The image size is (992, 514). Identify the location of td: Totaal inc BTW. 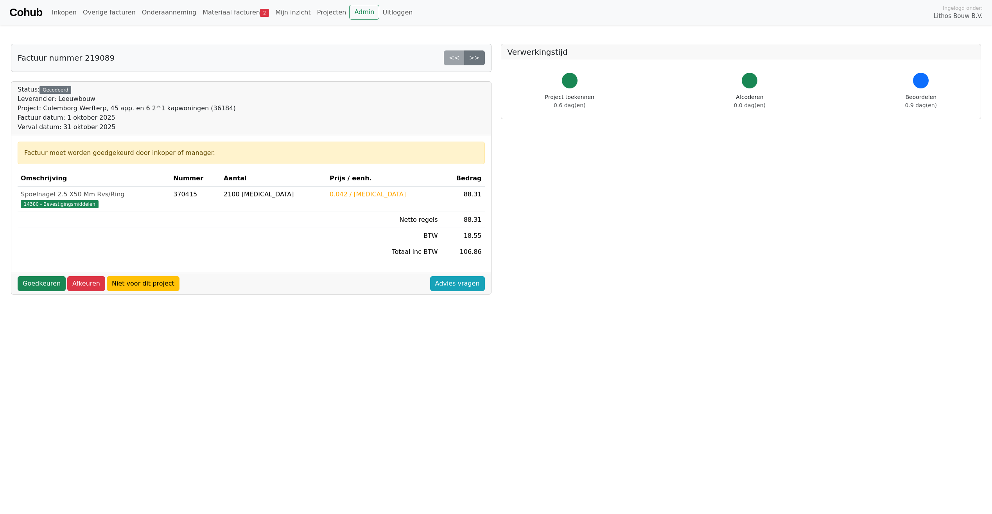
(384, 252).